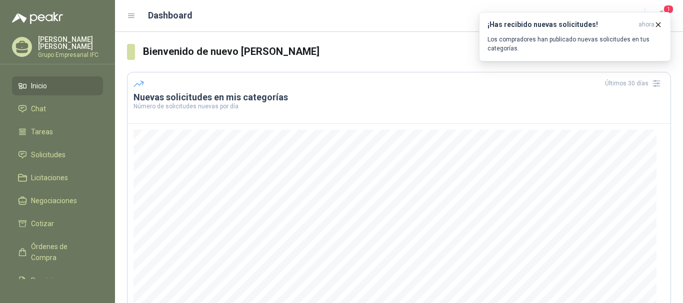  What do you see at coordinates (49, 178) in the screenshot?
I see `span: Licitaciones` at bounding box center [49, 178].